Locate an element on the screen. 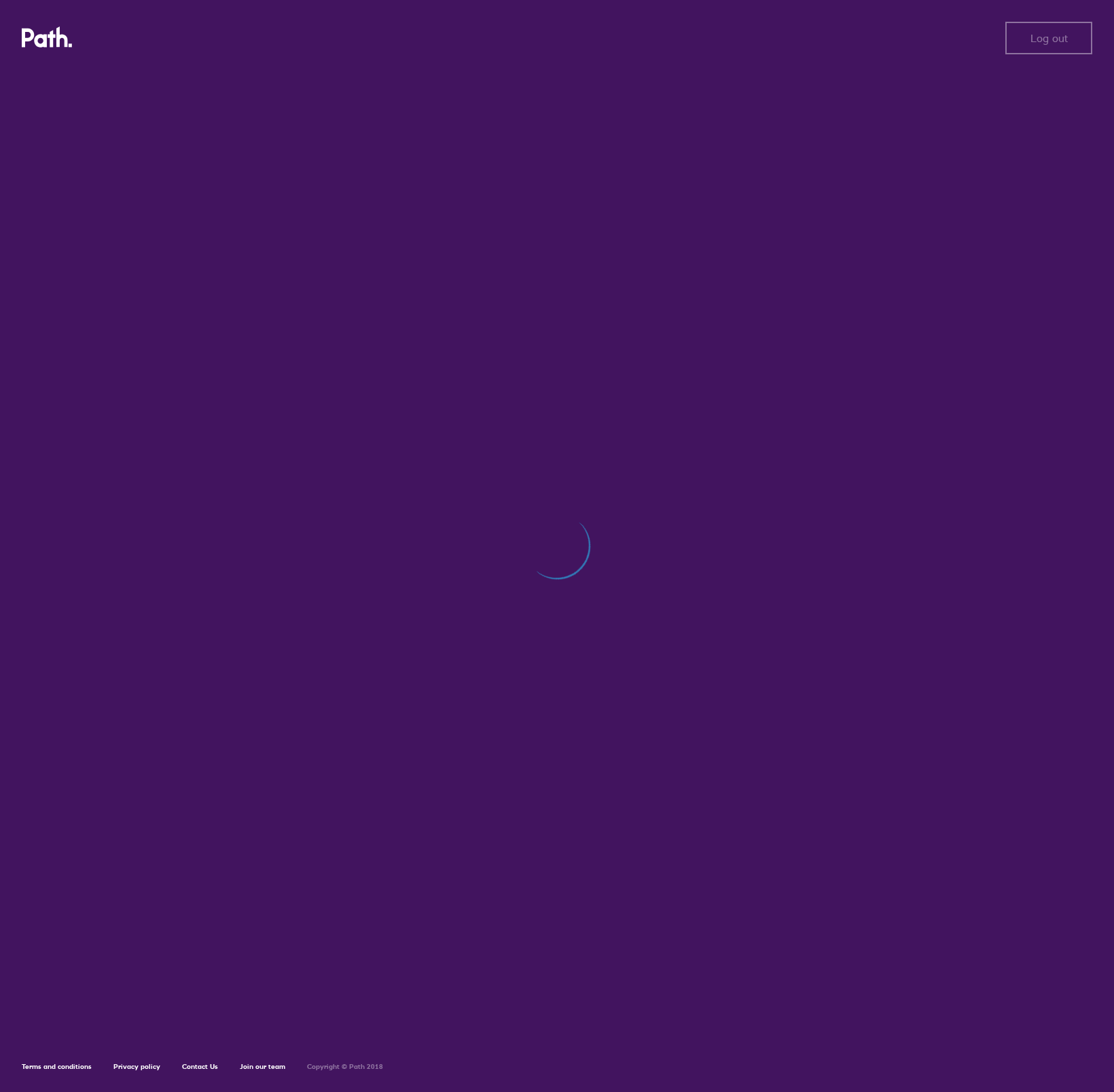 The image size is (1114, 1092). a: Join our team is located at coordinates (262, 1067).